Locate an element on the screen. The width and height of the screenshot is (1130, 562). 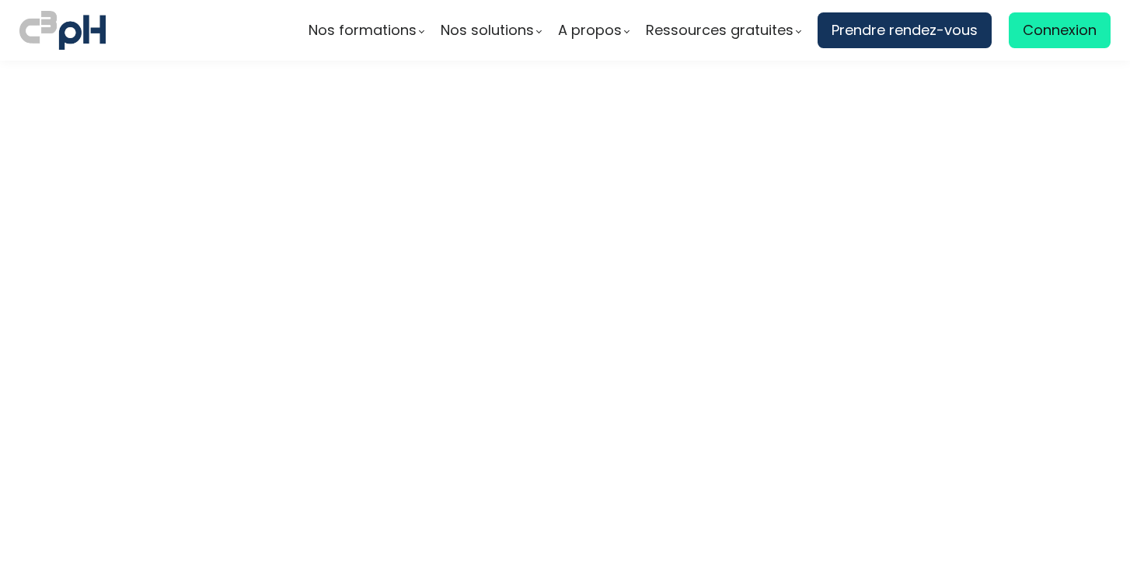
img: logo C3PH is located at coordinates (62, 30).